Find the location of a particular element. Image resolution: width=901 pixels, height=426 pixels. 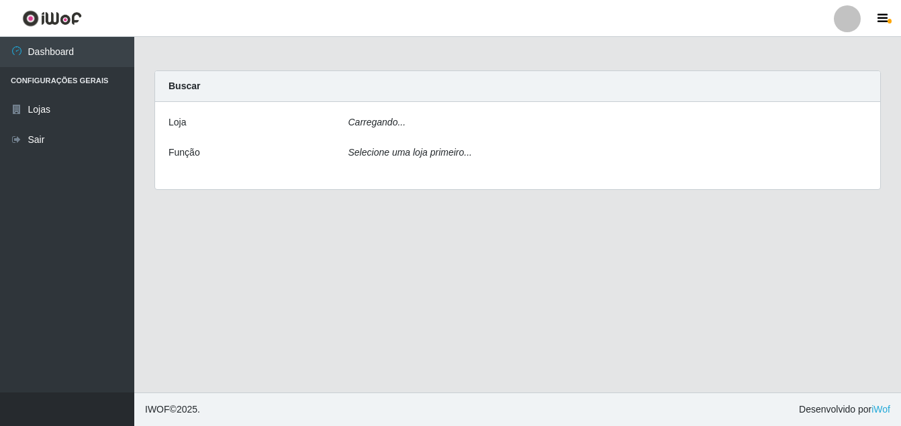

span: Desenvolvido por is located at coordinates (845, 410).